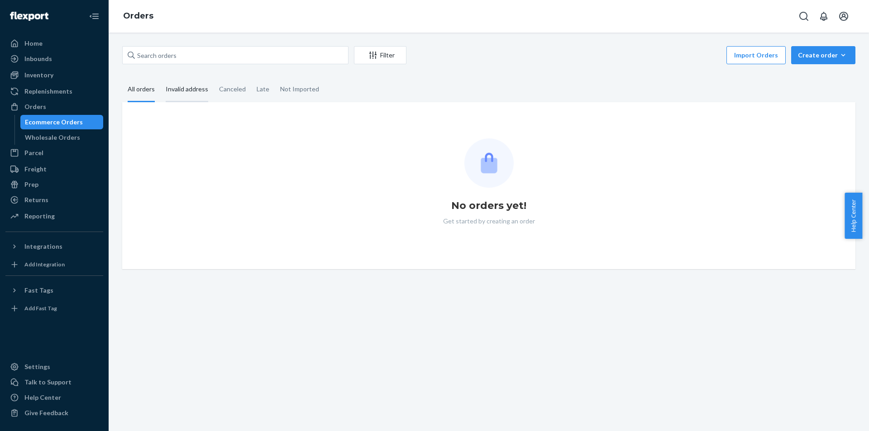  Describe the element at coordinates (48, 91) in the screenshot. I see `div: Replenishments` at that location.